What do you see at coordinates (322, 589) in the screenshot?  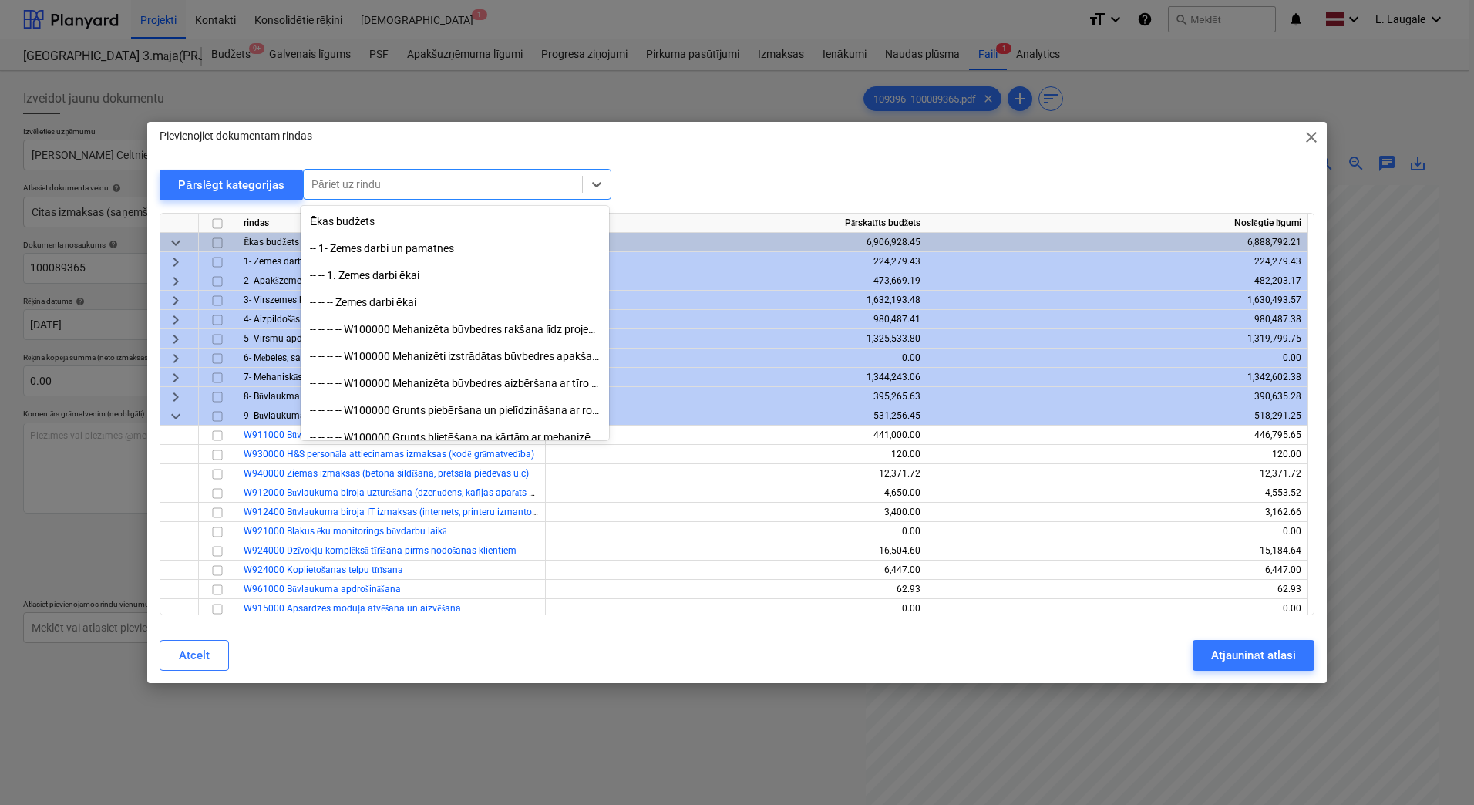 I see `a: W961000 Būvlaukuma apdrošināšana` at bounding box center [322, 589].